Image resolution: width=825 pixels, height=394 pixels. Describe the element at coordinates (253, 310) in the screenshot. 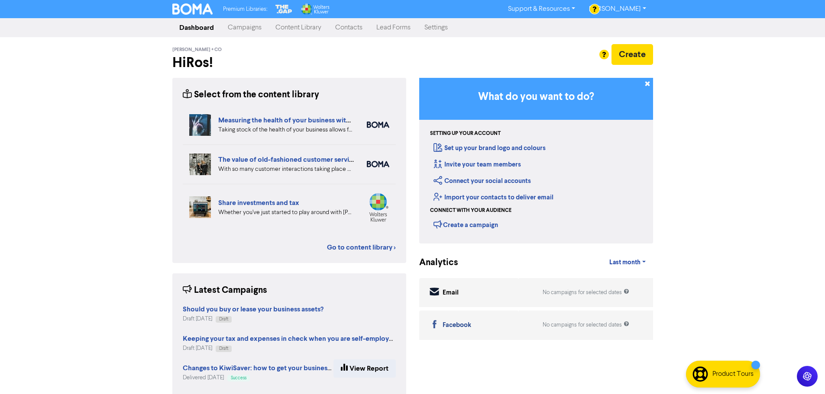

I see `strong: Should you buy or lease your business assets?` at that location.